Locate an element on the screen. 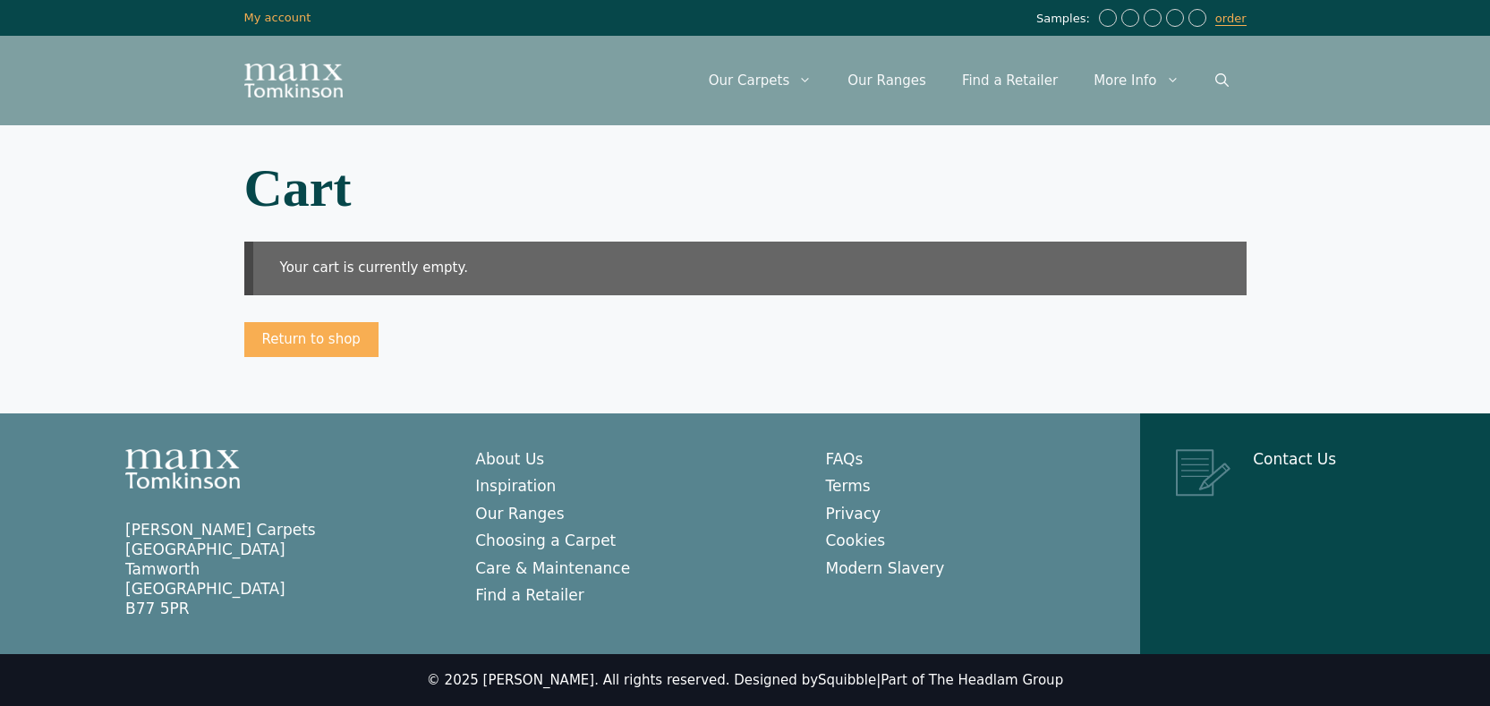 The height and width of the screenshot is (706, 1490). a: FAQs is located at coordinates (845, 459).